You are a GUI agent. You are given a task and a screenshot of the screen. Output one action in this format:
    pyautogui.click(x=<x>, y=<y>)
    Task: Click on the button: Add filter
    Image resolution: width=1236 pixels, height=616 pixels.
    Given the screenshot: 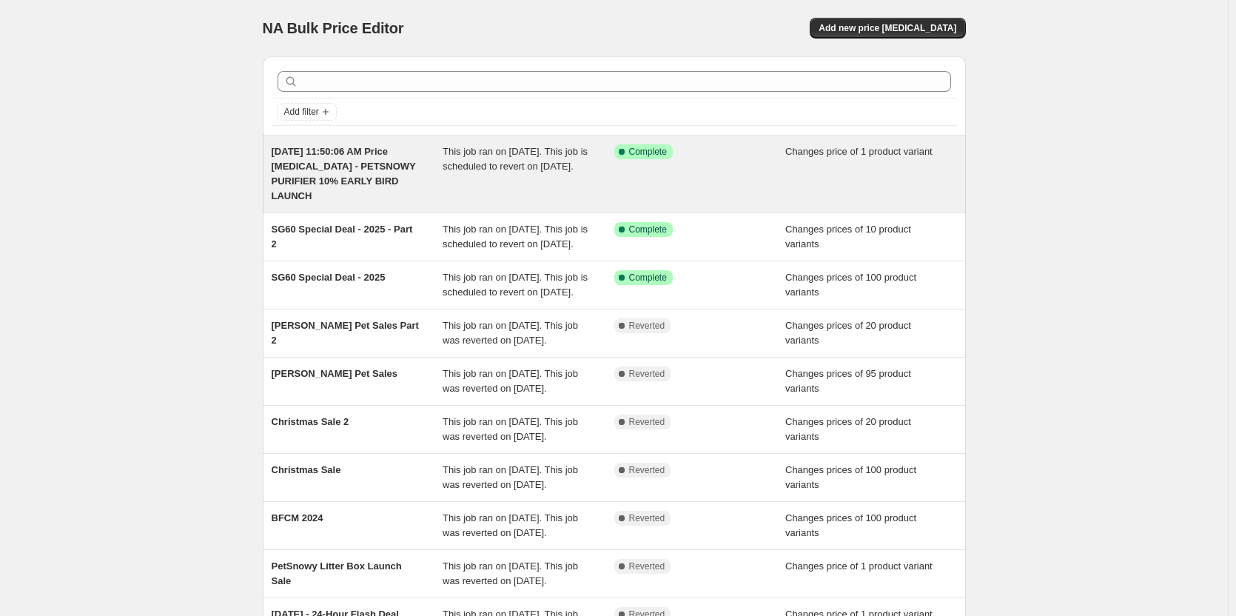 What is the action you would take?
    pyautogui.click(x=307, y=112)
    